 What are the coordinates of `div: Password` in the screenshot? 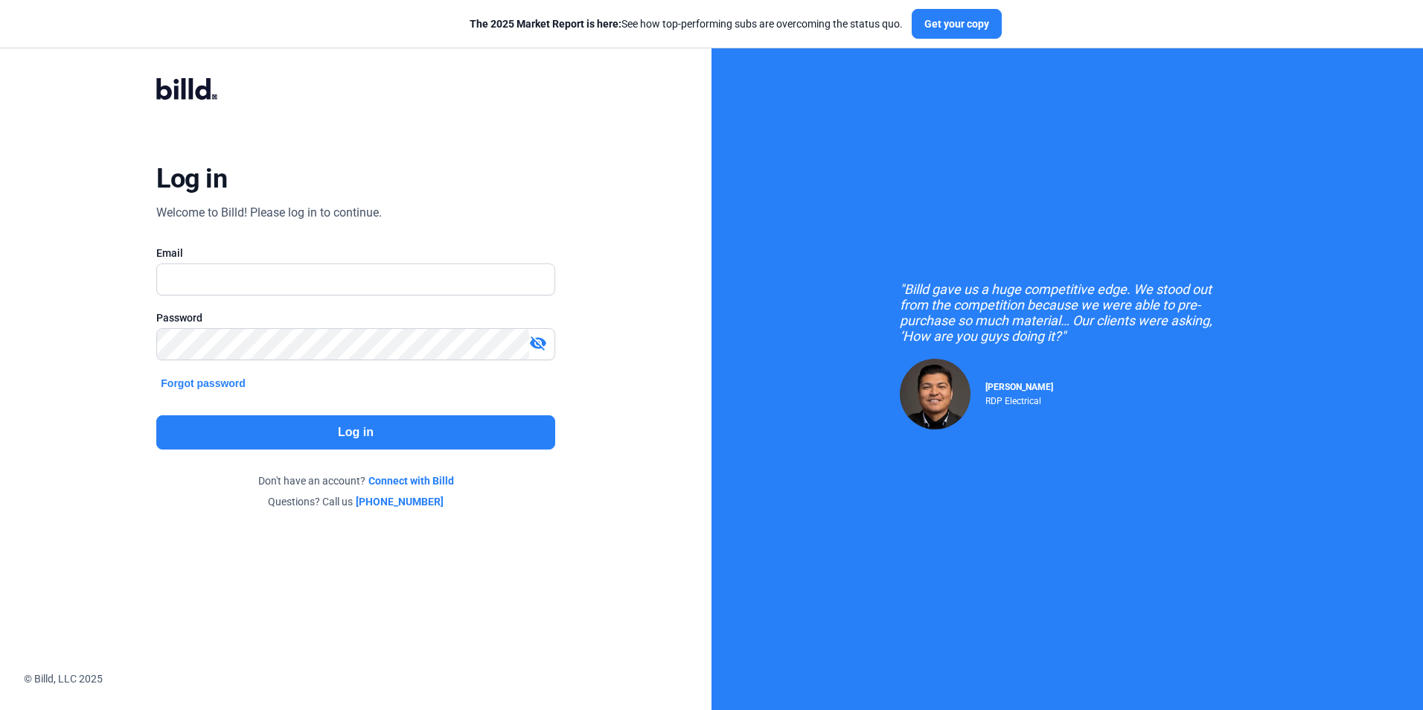 It's located at (355, 318).